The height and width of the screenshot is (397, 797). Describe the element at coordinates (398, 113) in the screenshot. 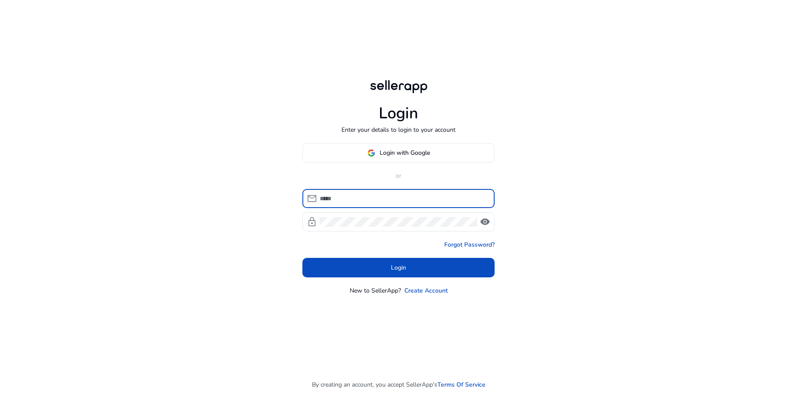

I see `h1: Login` at that location.